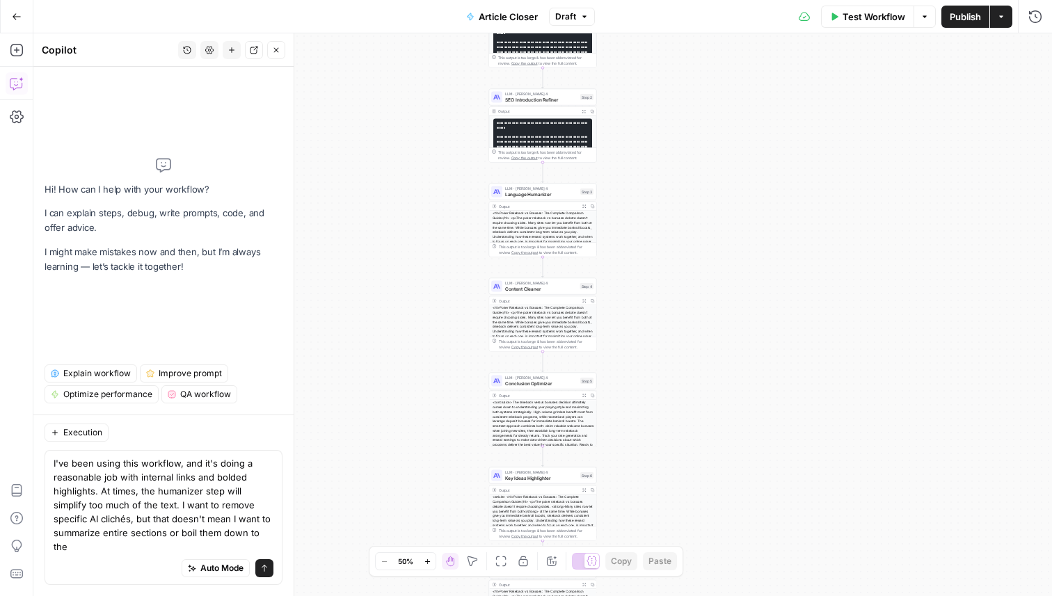 This screenshot has height=596, width=1052. What do you see at coordinates (205, 394) in the screenshot?
I see `span: QA workflow` at bounding box center [205, 394].